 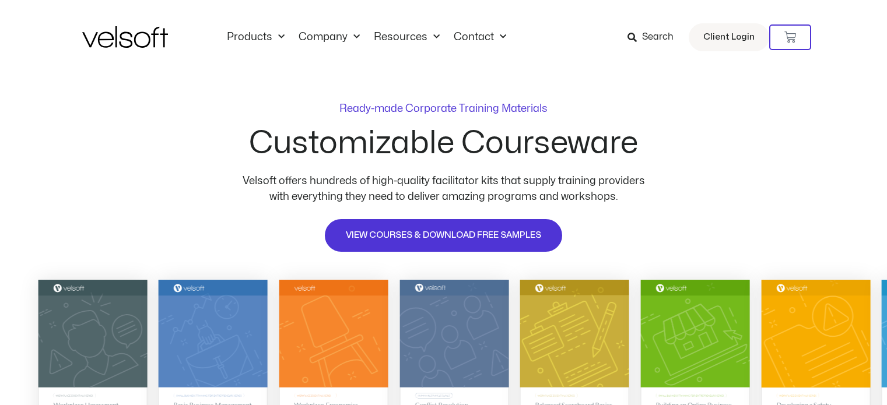 What do you see at coordinates (443, 235) in the screenshot?
I see `span: VIEW COURSES & DOWNLOAD FREE SAMPLES` at bounding box center [443, 235].